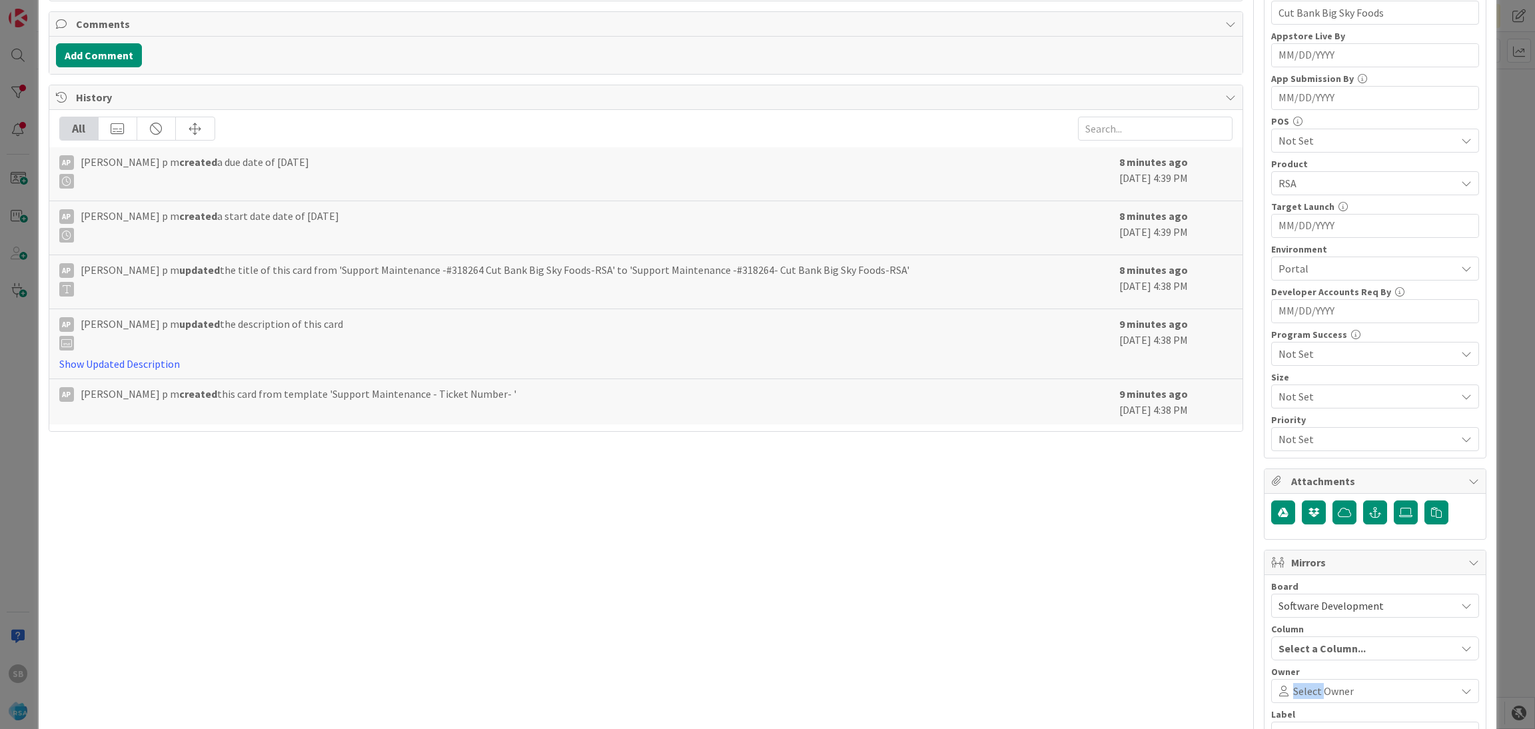  What do you see at coordinates (1375, 377) in the screenshot?
I see `div: Size` at bounding box center [1375, 377].